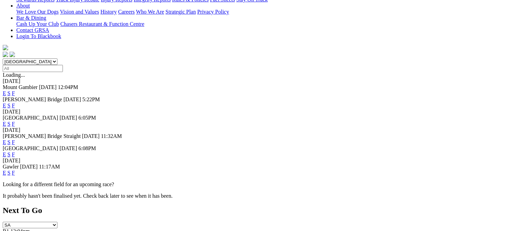 The height and width of the screenshot is (231, 517). Describe the element at coordinates (33, 68) in the screenshot. I see `input: Select date` at that location.